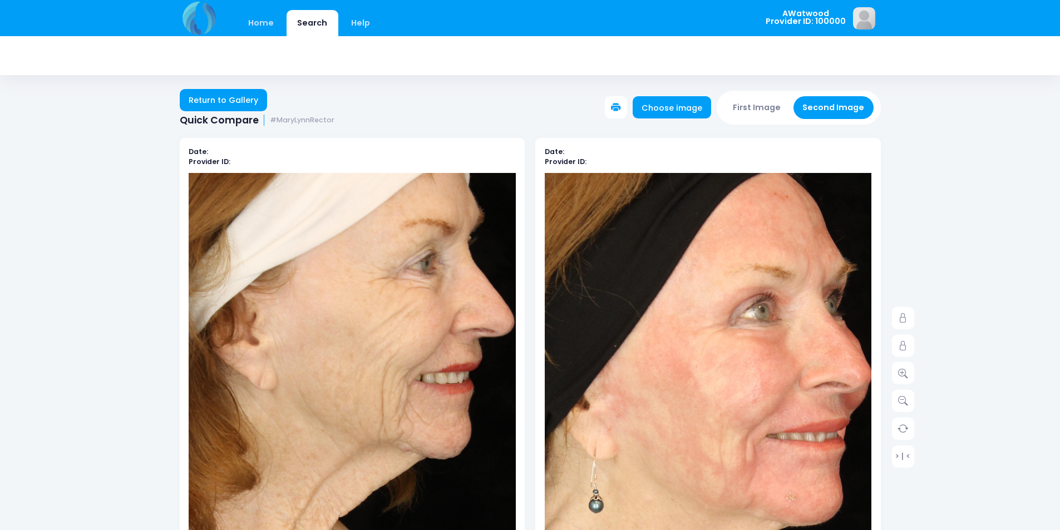 The height and width of the screenshot is (530, 1060). What do you see at coordinates (757, 107) in the screenshot?
I see `button: First Image` at bounding box center [757, 107].